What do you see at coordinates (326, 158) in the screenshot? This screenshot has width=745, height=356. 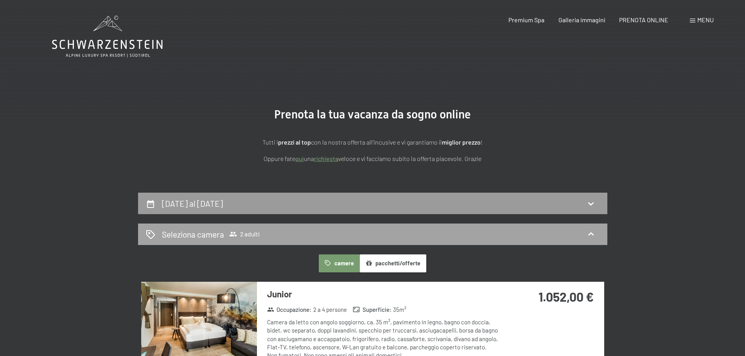 I see `a: richiesta` at bounding box center [326, 158].